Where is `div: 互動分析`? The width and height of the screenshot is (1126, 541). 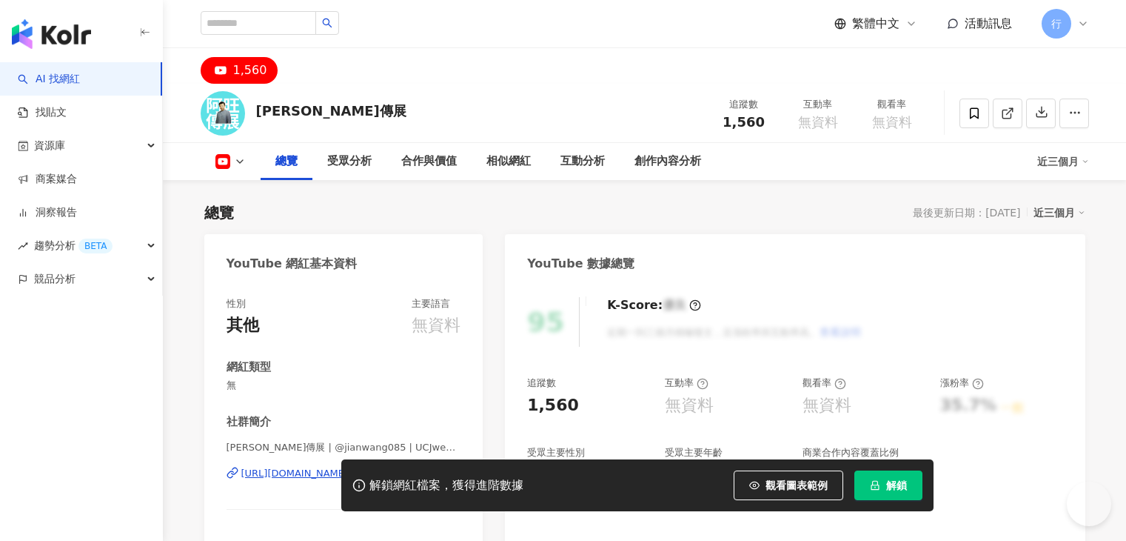 div: 互動分析 is located at coordinates (583, 161).